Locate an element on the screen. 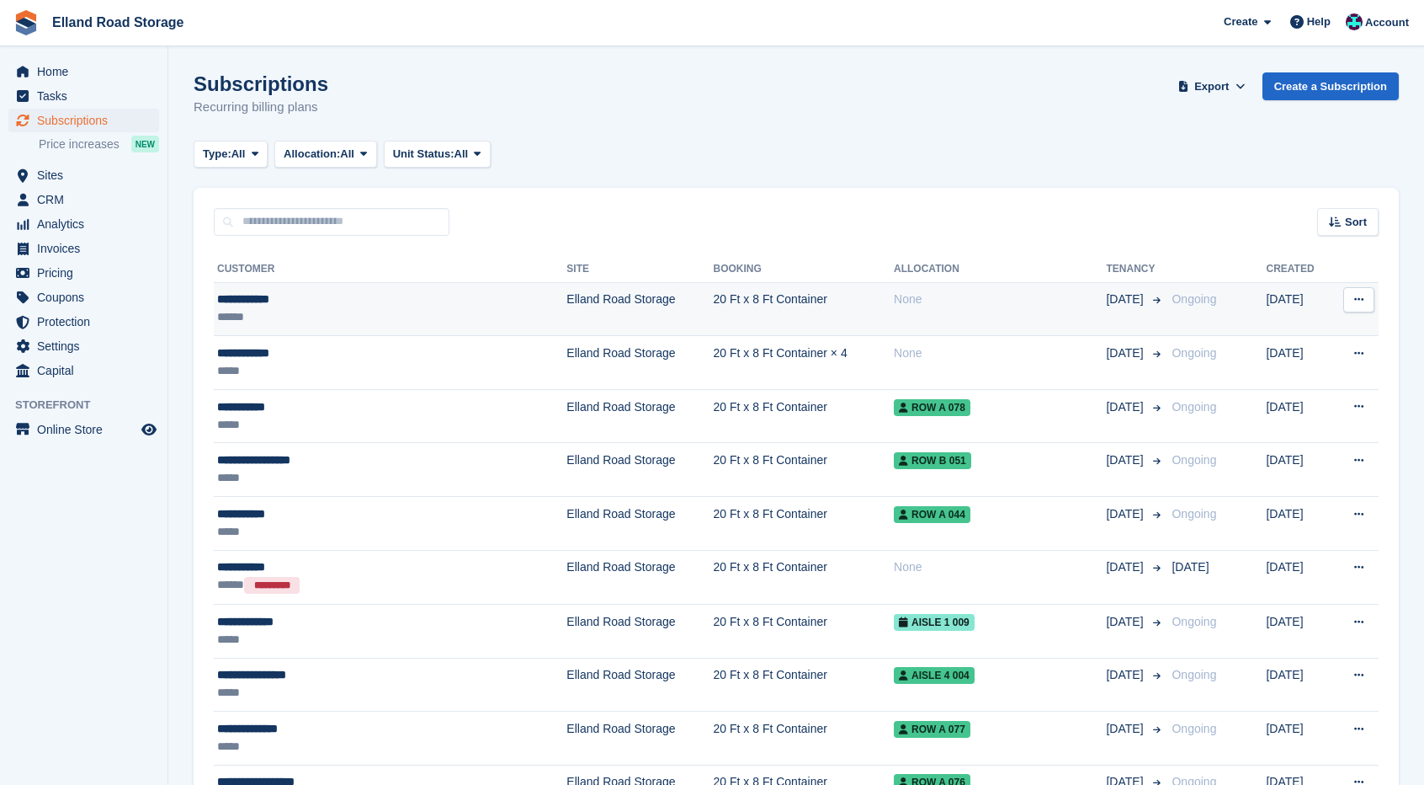 Image resolution: width=1424 pixels, height=785 pixels. button: Export is located at coordinates (1212, 86).